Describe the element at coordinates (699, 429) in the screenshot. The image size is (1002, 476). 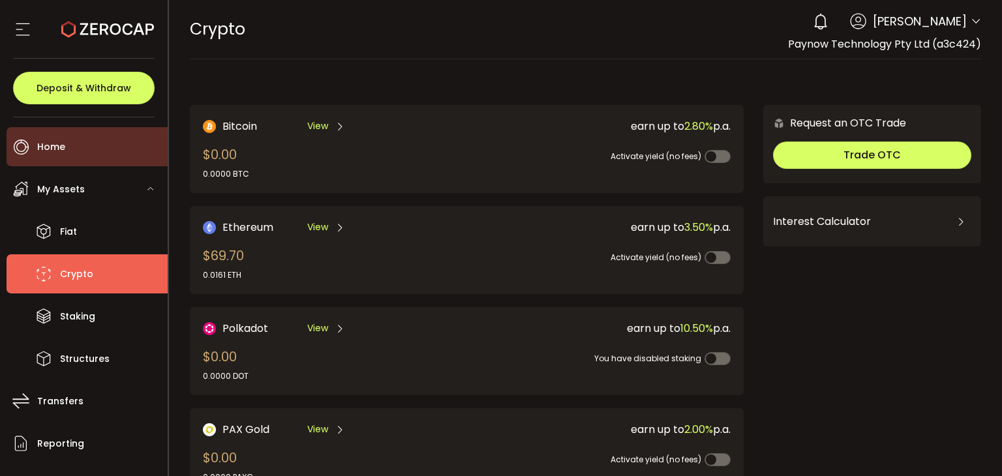
I see `span: 2.00%` at that location.